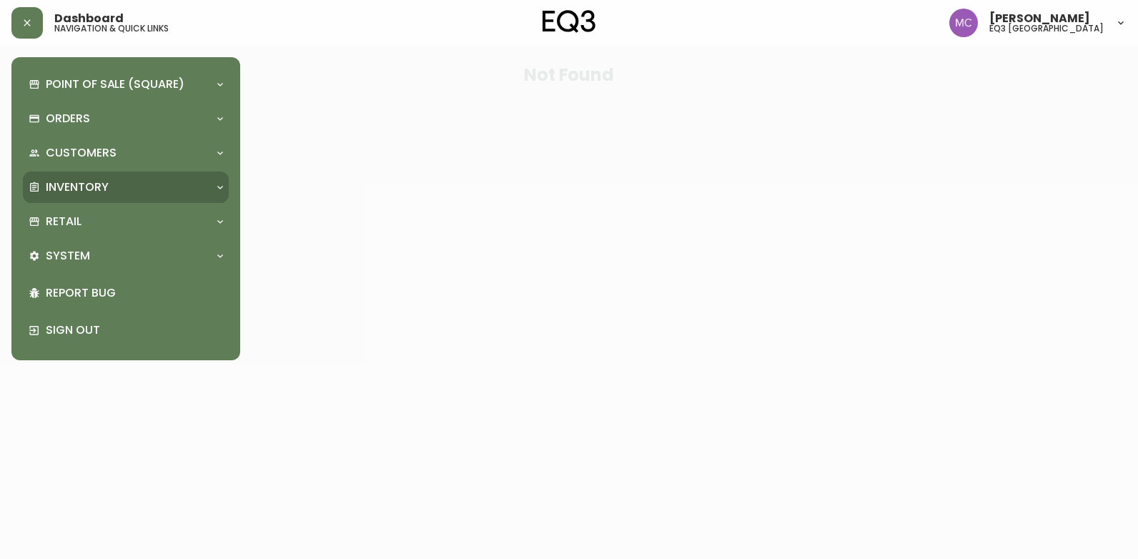 The width and height of the screenshot is (1138, 559). What do you see at coordinates (126, 187) in the screenshot?
I see `div: Inventory` at bounding box center [126, 187].